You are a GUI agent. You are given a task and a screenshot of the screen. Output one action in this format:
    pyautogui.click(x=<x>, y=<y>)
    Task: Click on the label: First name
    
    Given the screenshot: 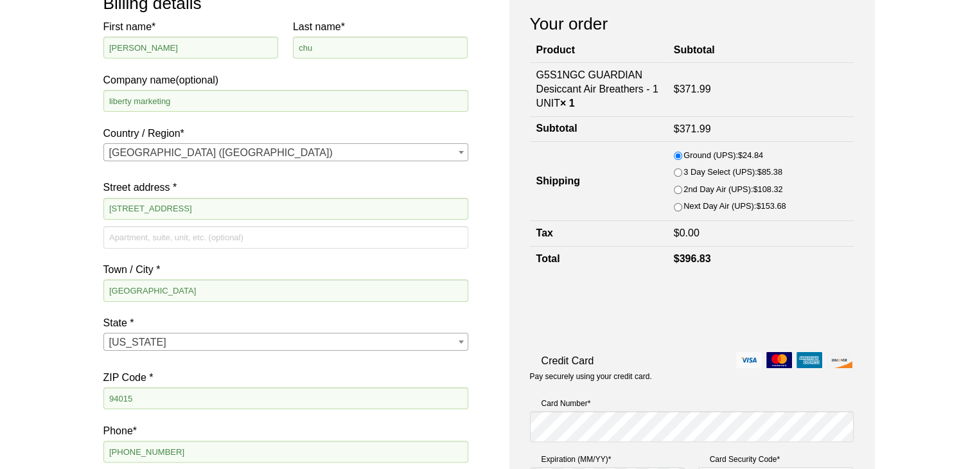 What is the action you would take?
    pyautogui.click(x=191, y=26)
    